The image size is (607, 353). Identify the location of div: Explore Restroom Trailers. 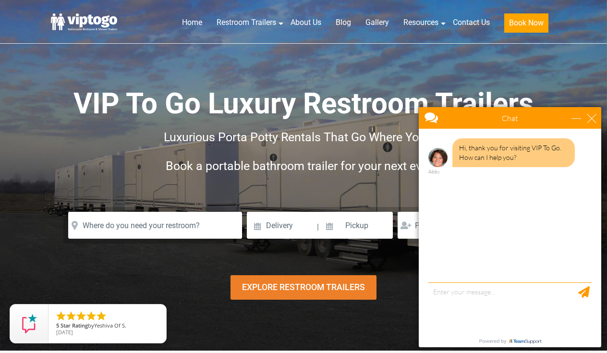
(303, 287).